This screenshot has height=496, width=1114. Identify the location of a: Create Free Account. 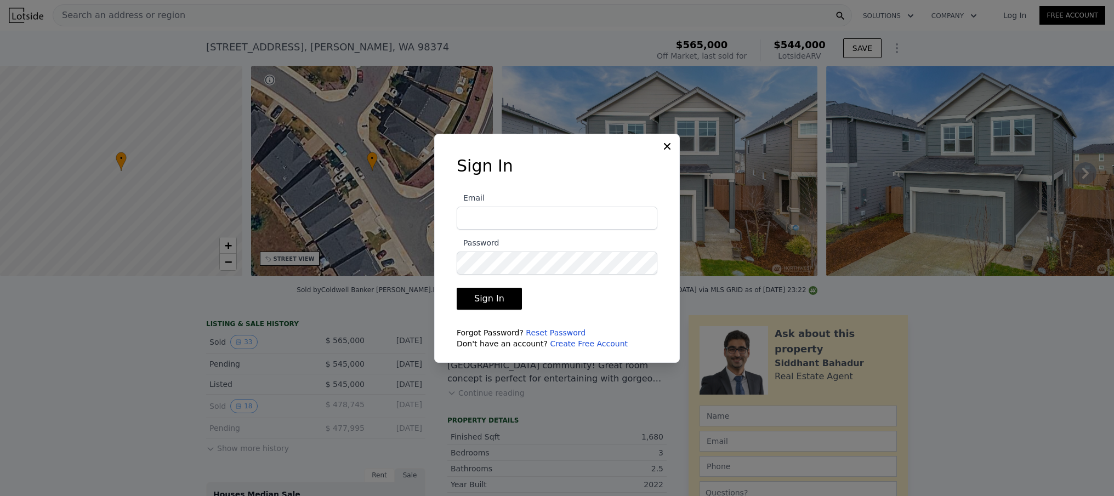
(589, 344).